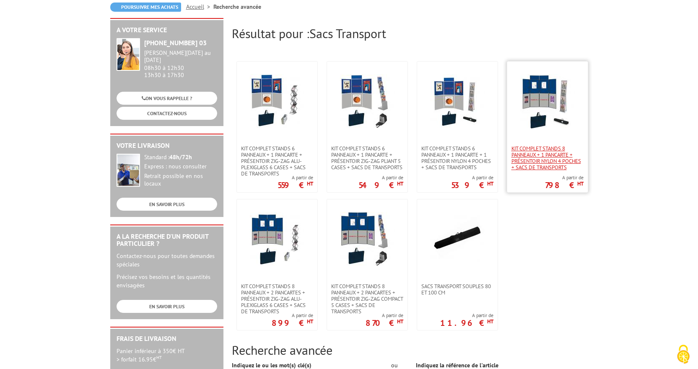  I want to click on div: Standard :, so click(181, 158).